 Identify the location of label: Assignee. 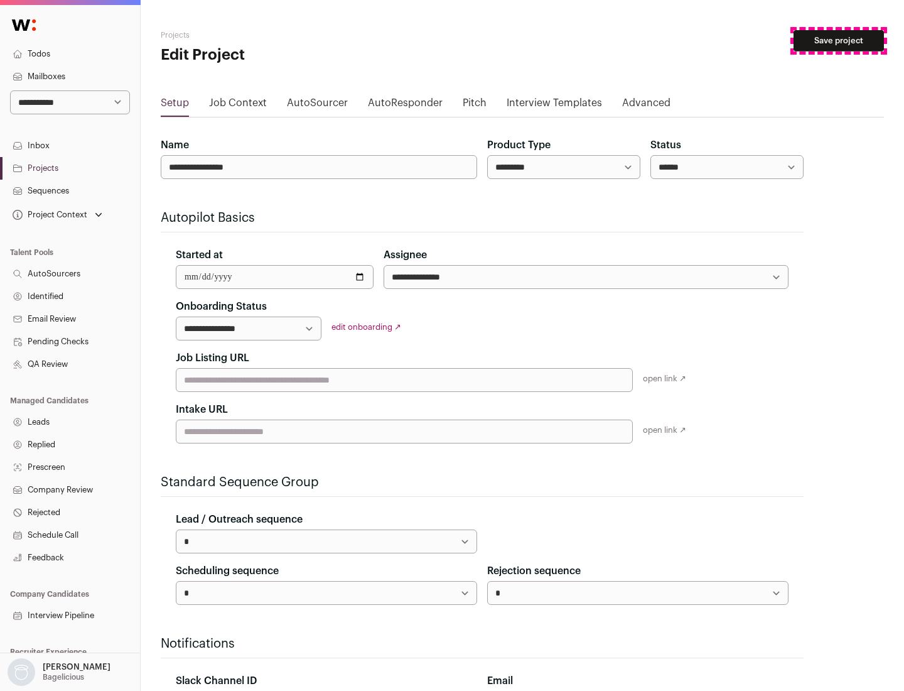
(405, 255).